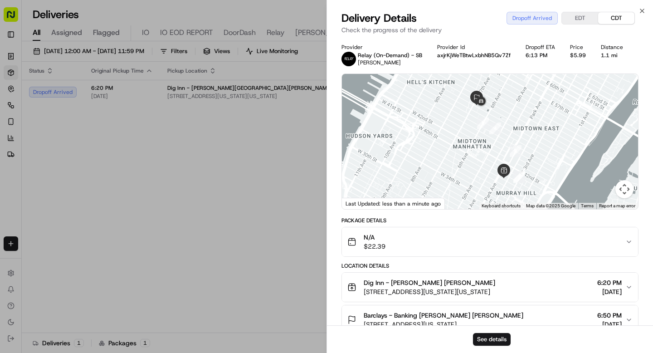  Describe the element at coordinates (349, 59) in the screenshot. I see `img: relay_logo_black.png` at that location.